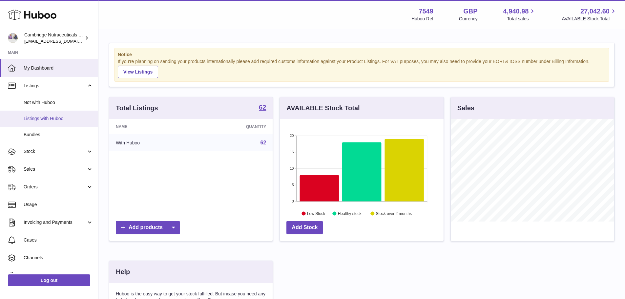 Image resolution: width=625 pixels, height=299 pixels. Describe the element at coordinates (58, 257) in the screenshot. I see `span: Channels` at that location.